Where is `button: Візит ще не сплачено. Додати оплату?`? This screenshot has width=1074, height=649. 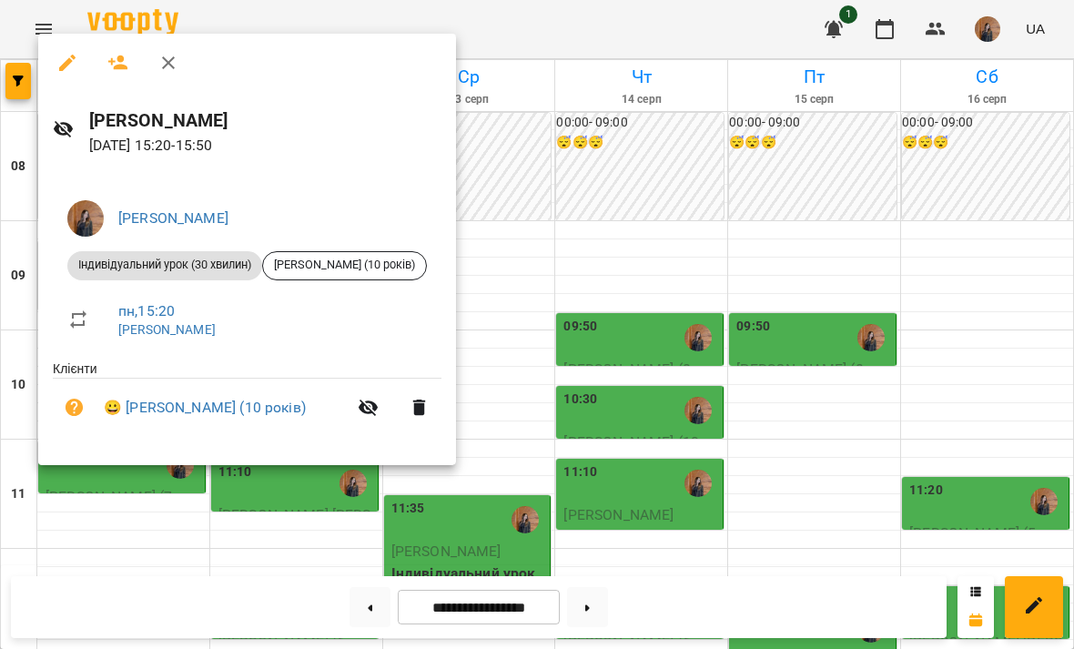 button: Візит ще не сплачено. Додати оплату? is located at coordinates (75, 408).